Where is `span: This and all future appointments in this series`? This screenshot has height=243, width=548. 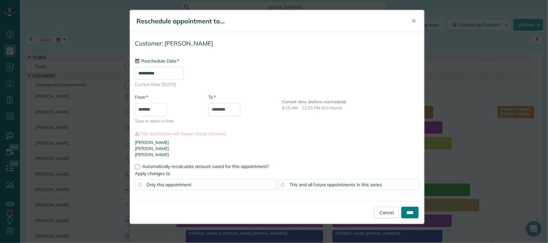
span: This and all future appointments in this series is located at coordinates (336, 185).